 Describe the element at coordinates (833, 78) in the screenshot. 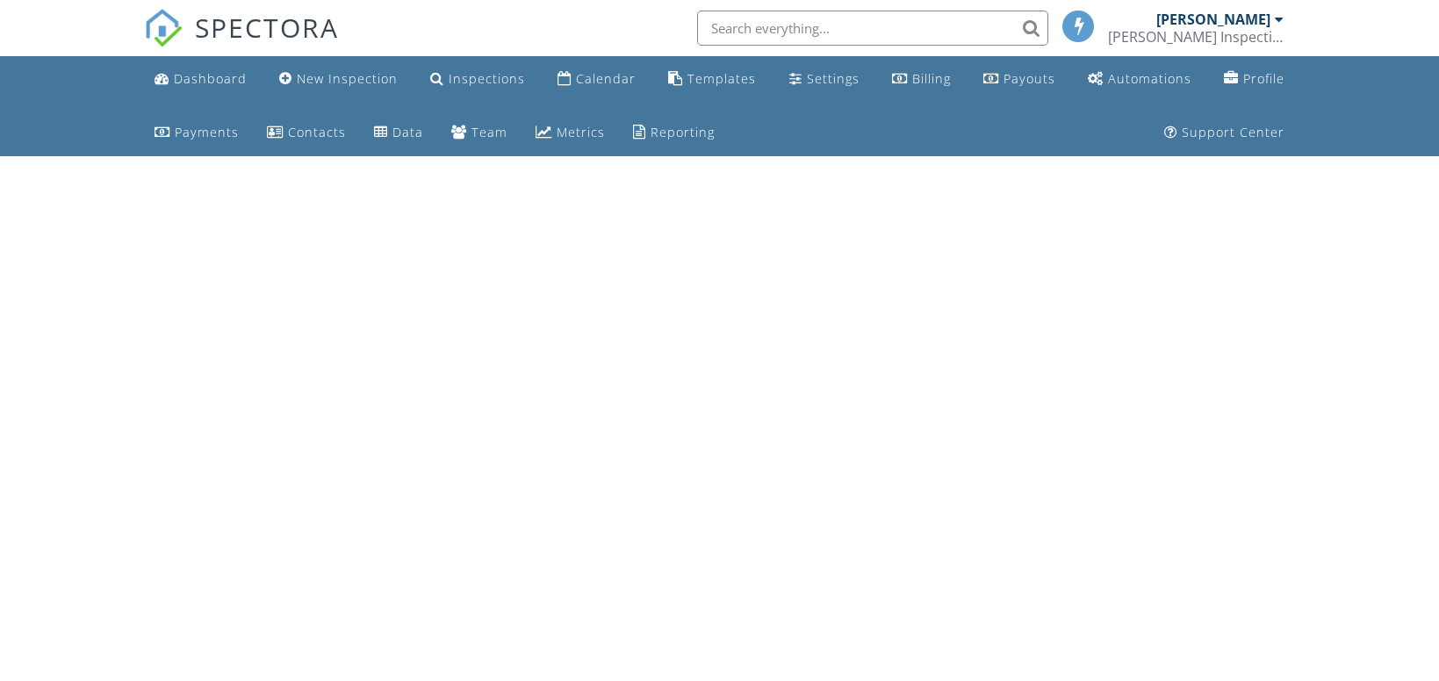

I see `div: Settings` at that location.